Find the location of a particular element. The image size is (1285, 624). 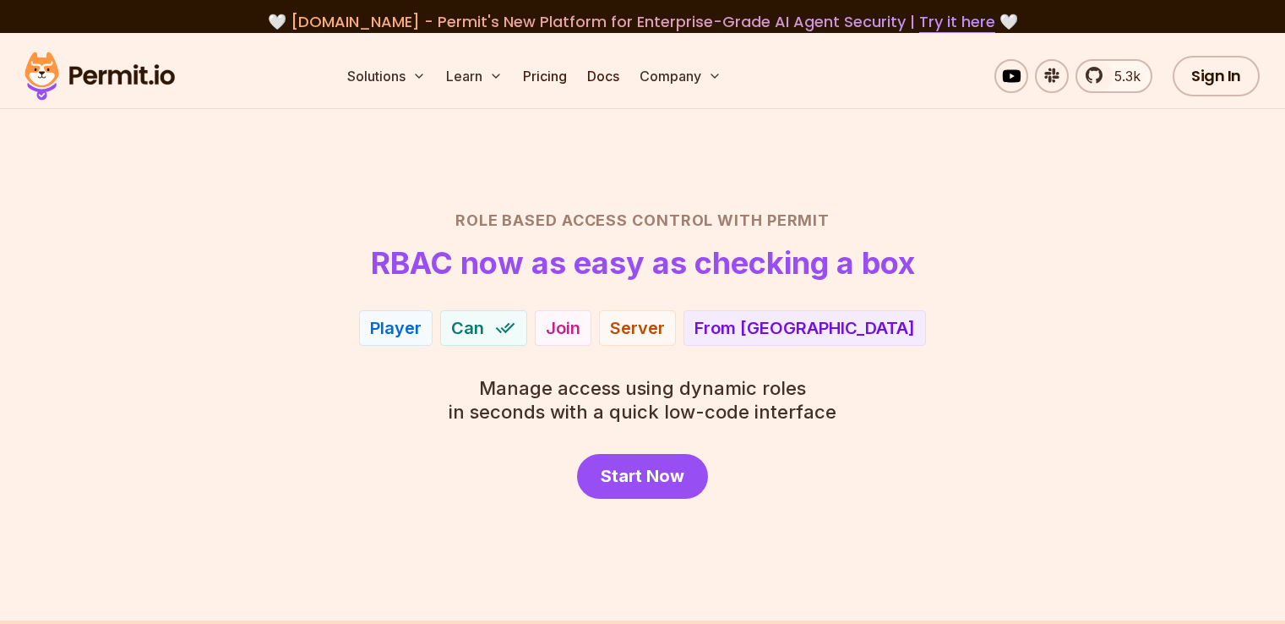

a: Docs is located at coordinates (603, 76).